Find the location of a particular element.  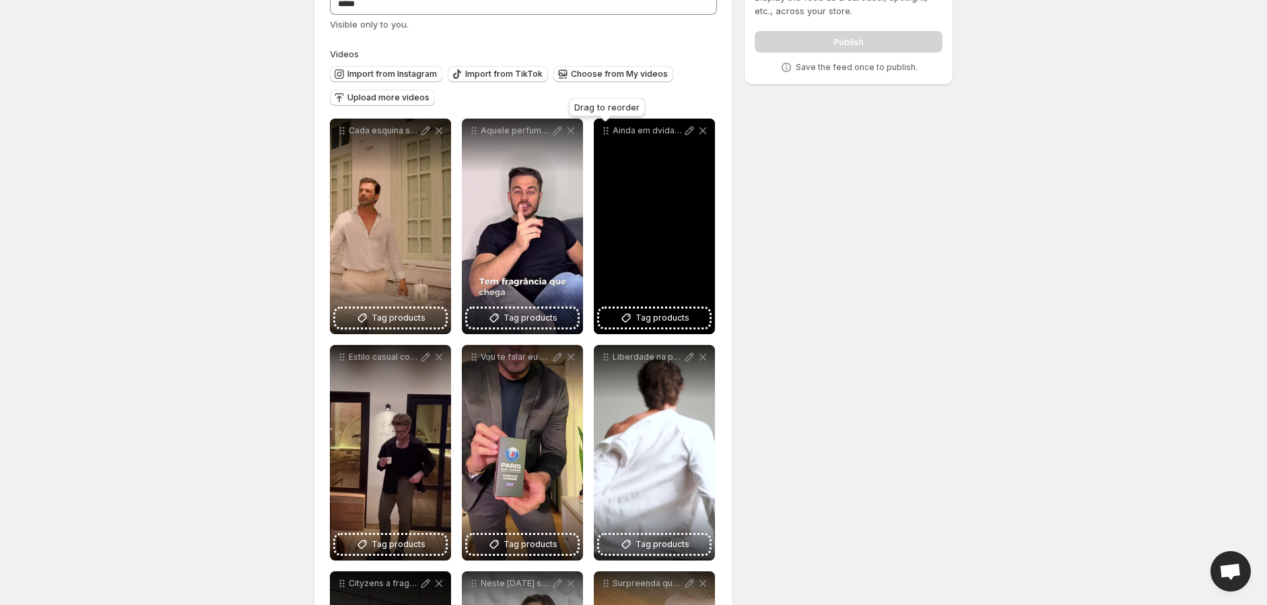

p: Ainda em dvida sobre o que dar pro seu pai Na Touti voc encontra as melhores fragrncias para pres... is located at coordinates (648, 131).